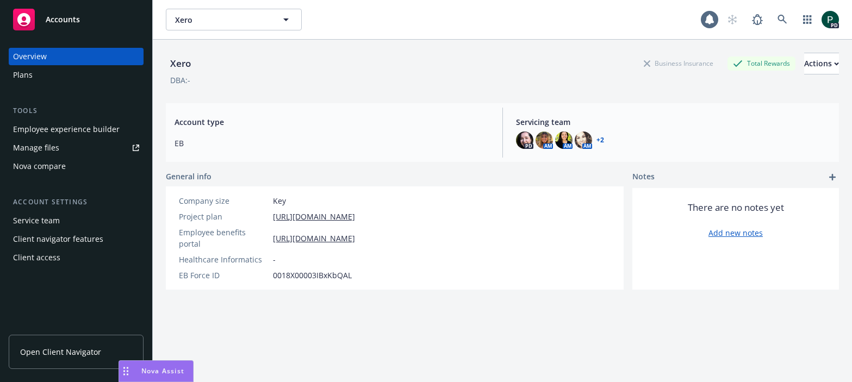  Describe the element at coordinates (223, 259) in the screenshot. I see `div: Healthcare Informatics` at that location.